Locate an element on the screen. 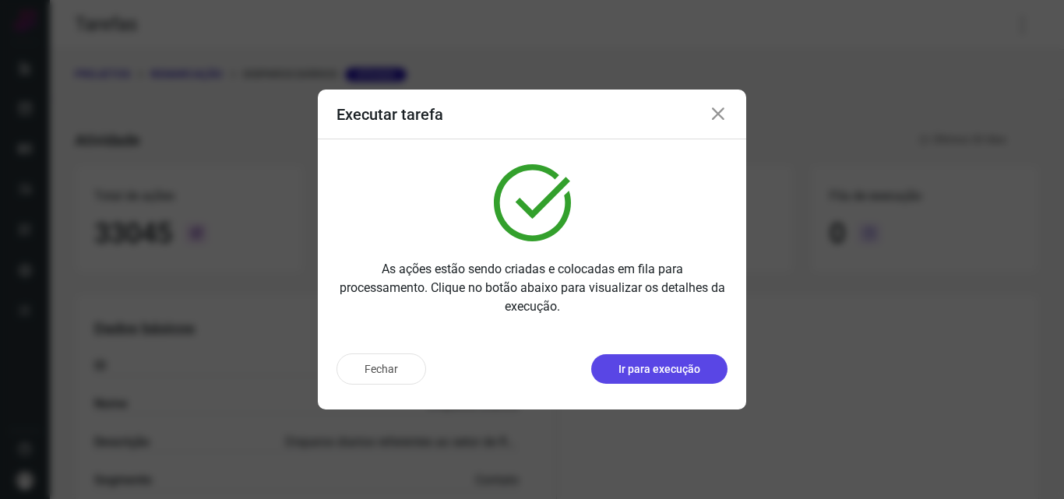 The height and width of the screenshot is (499, 1064). p: Ir para execução is located at coordinates (659, 369).